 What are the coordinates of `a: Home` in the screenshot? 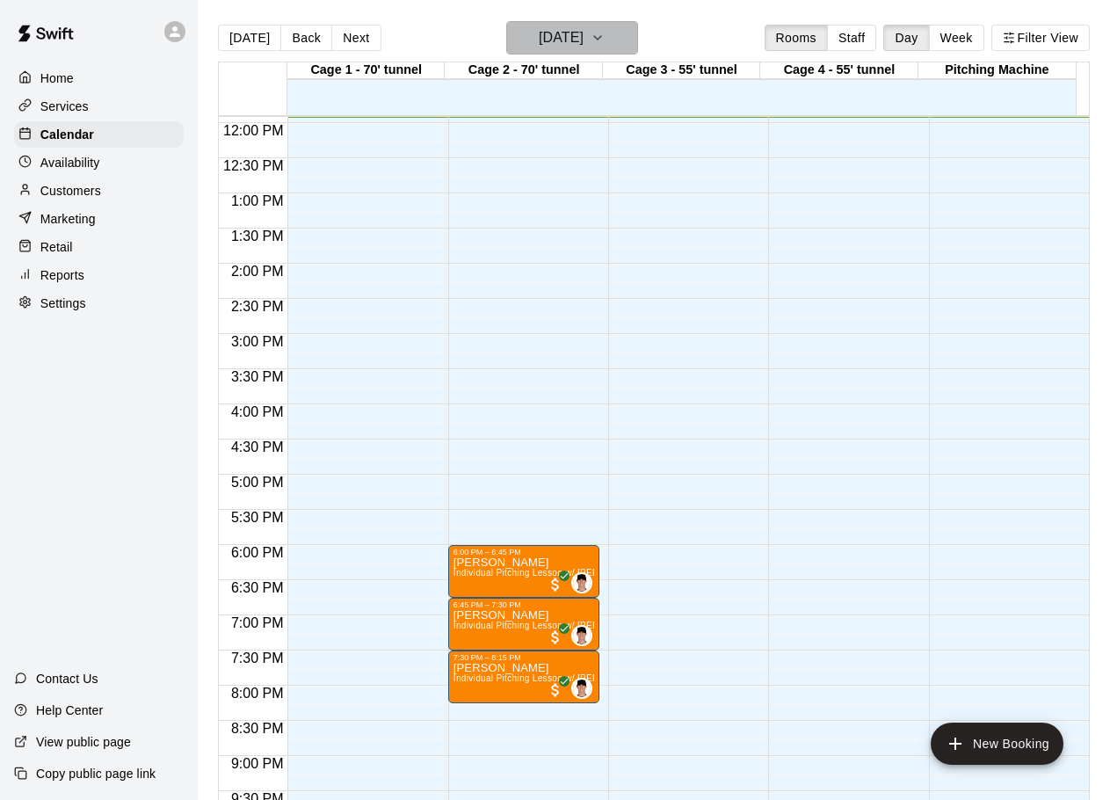 It's located at (98, 78).